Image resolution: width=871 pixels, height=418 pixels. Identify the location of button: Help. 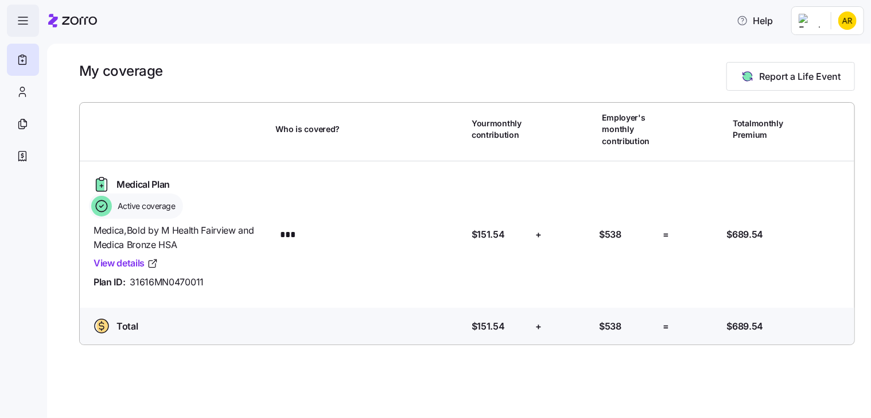
(754, 21).